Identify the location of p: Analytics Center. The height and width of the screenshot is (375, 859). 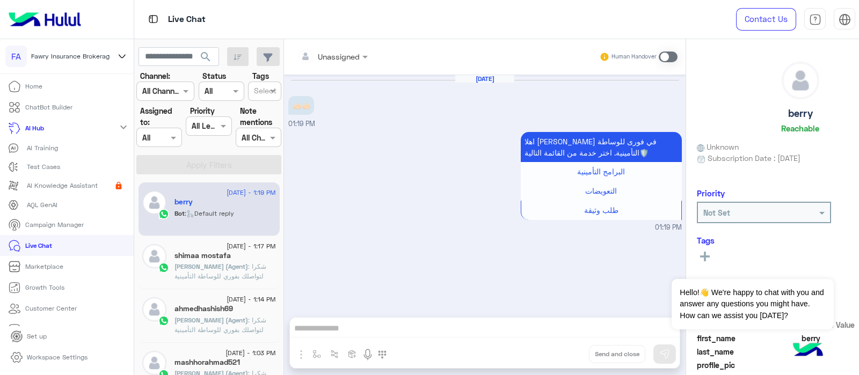
(50, 330).